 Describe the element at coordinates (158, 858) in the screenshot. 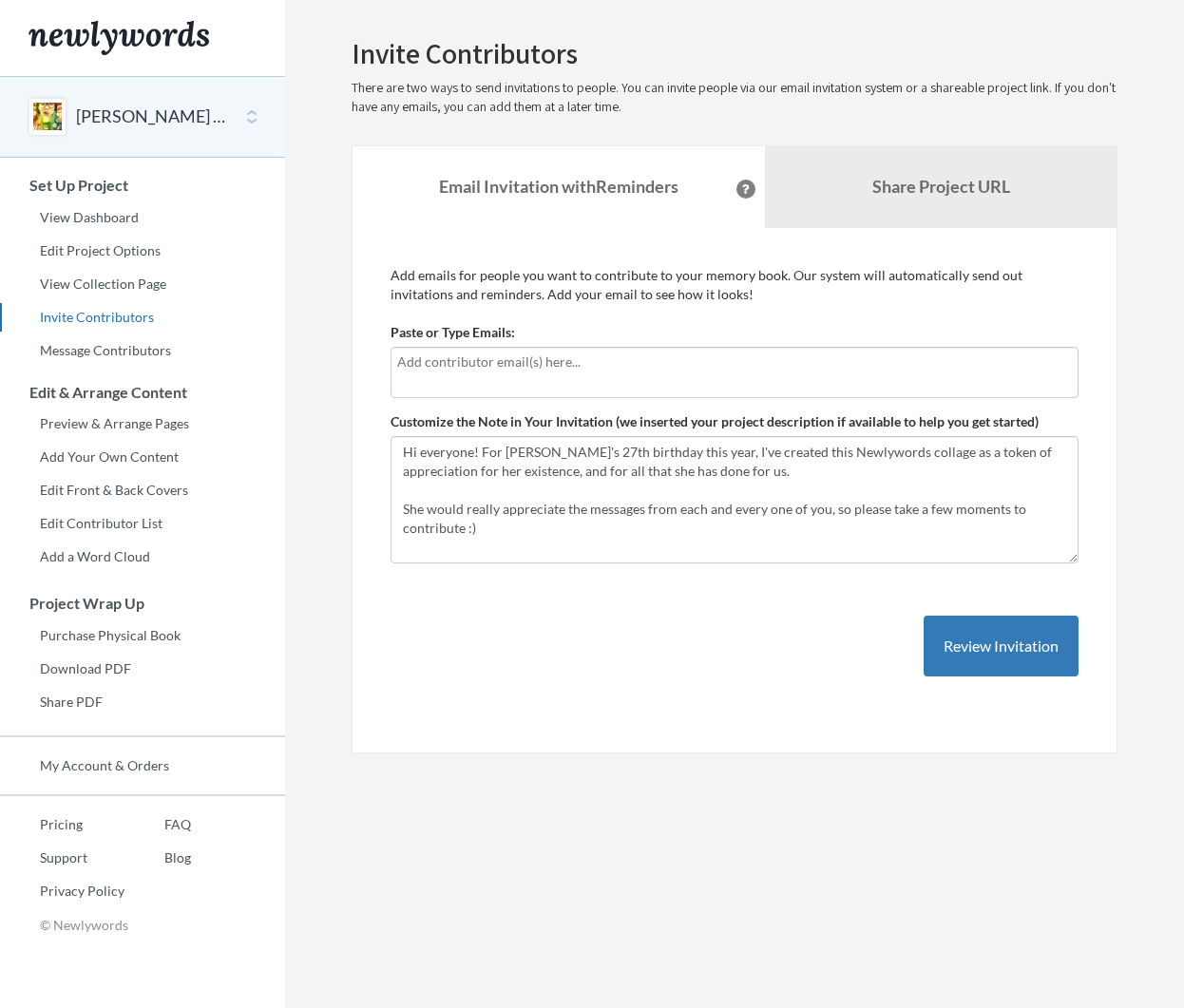

I see `a: Blog` at that location.